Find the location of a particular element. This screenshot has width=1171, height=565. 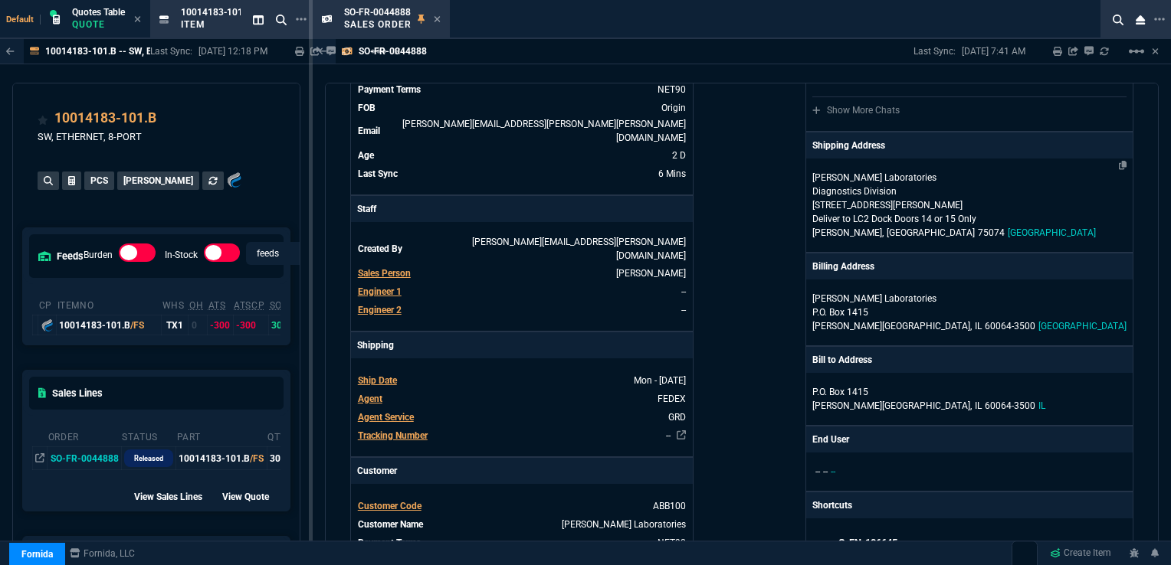

p: Last Sync: is located at coordinates (937, 51).